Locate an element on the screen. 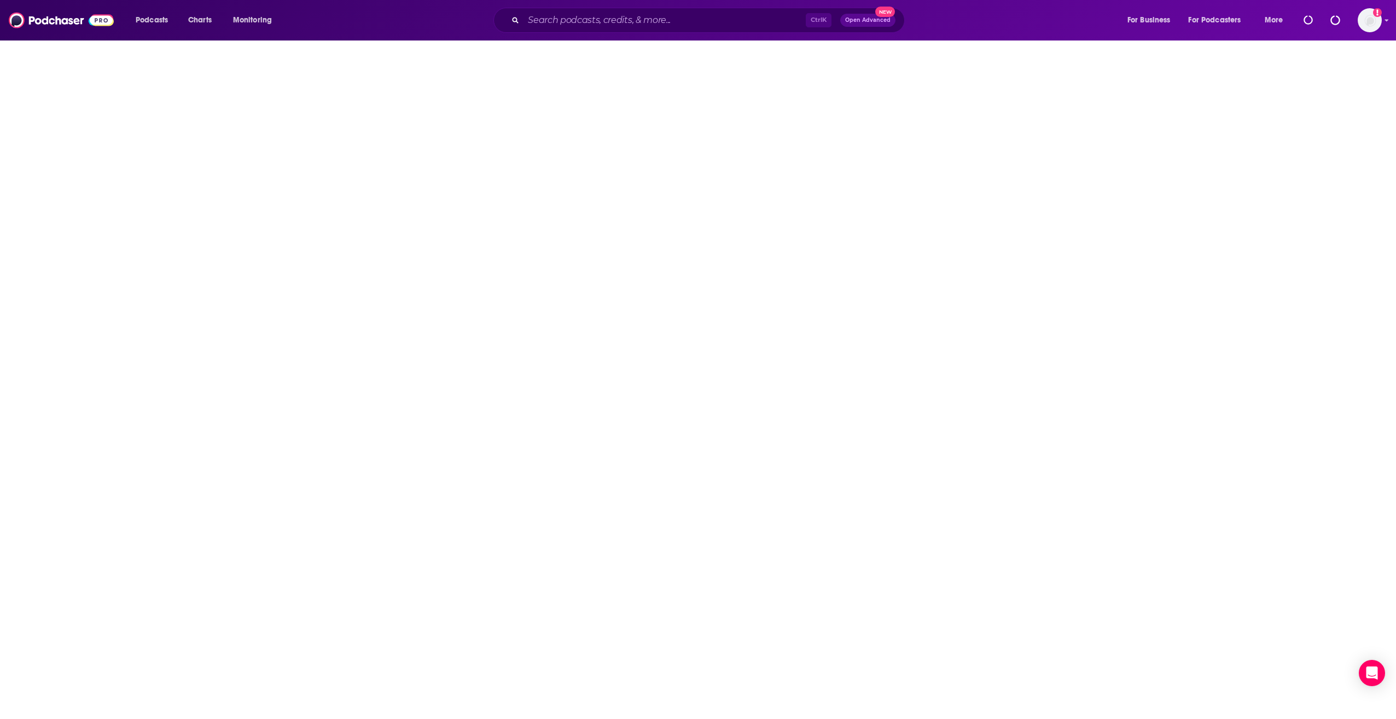 The image size is (1396, 719). button: Open AdvancedNew is located at coordinates (867, 20).